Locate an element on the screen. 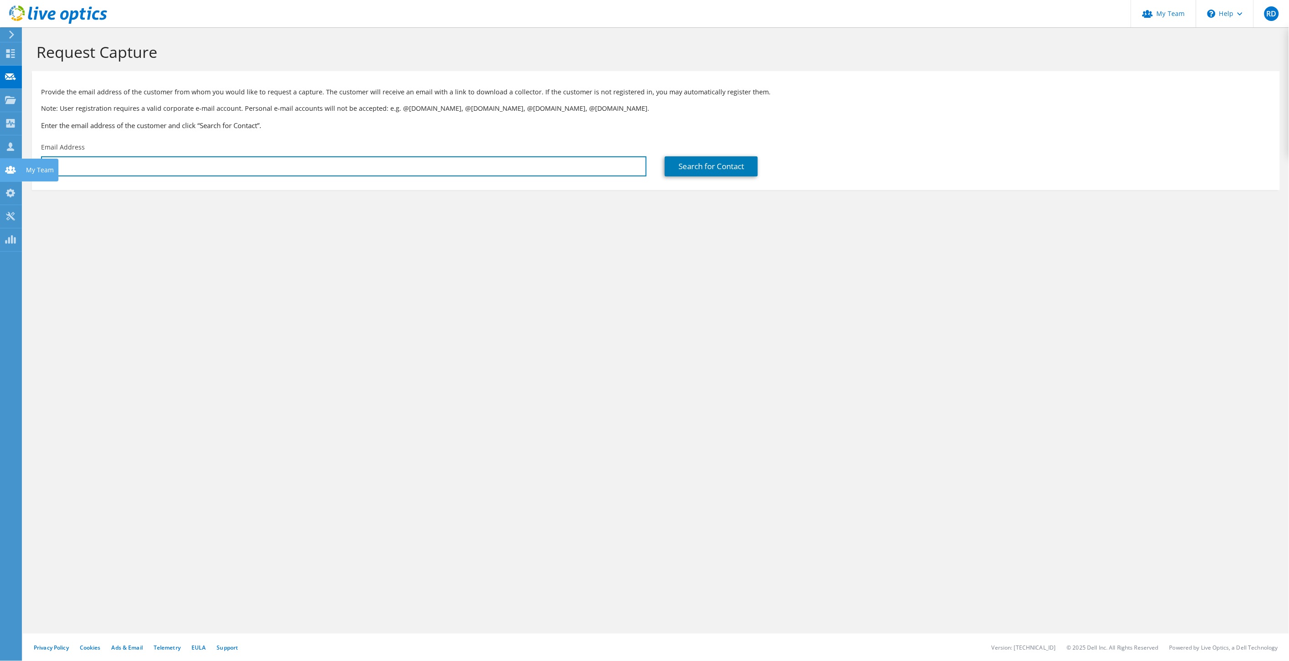 The width and height of the screenshot is (1289, 661). p: Note: User registration requires a valid corporate e-mail account. Personal e-mail accounts will ... is located at coordinates (656, 109).